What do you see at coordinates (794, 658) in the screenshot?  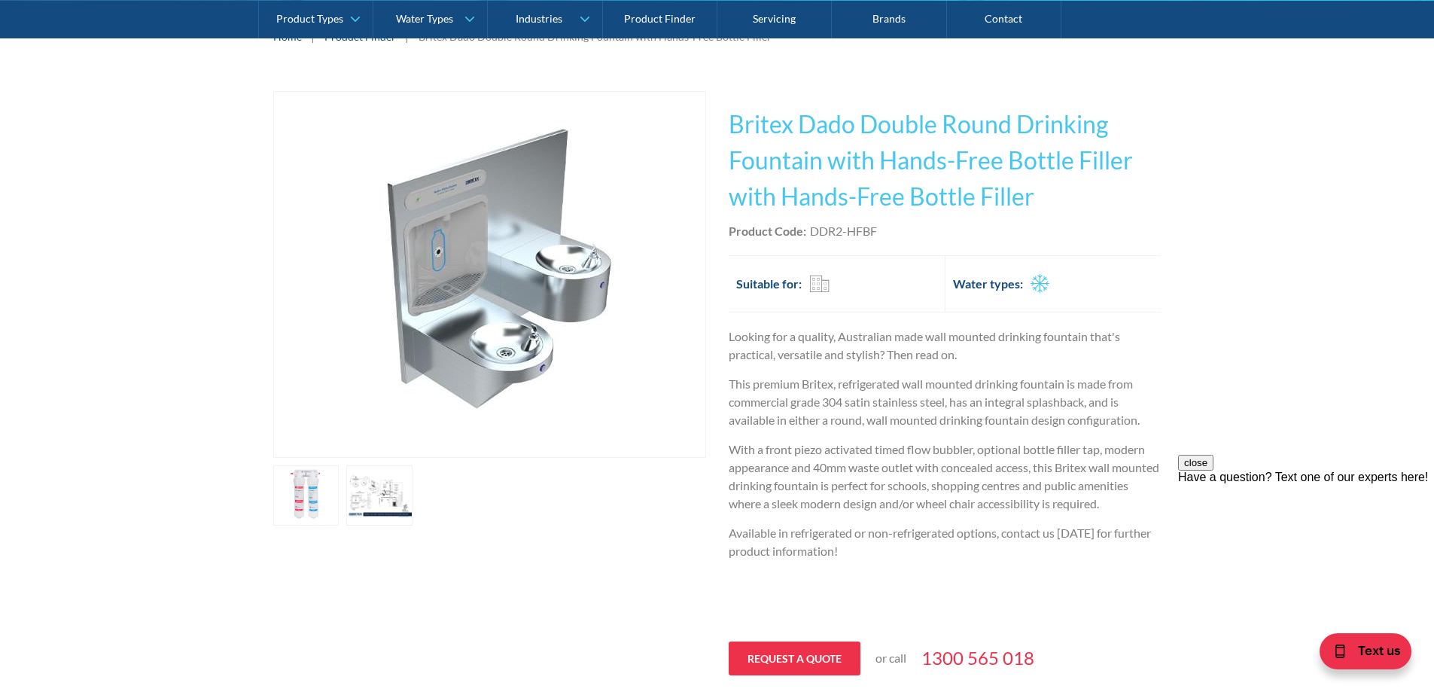 I see `a: Request a quote` at bounding box center [794, 658].